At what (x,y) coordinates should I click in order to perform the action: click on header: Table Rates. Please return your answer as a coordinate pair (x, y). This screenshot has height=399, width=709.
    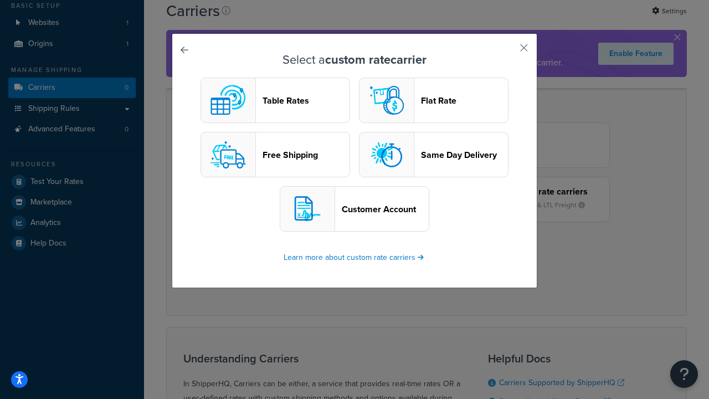
    Looking at the image, I should click on (306, 100).